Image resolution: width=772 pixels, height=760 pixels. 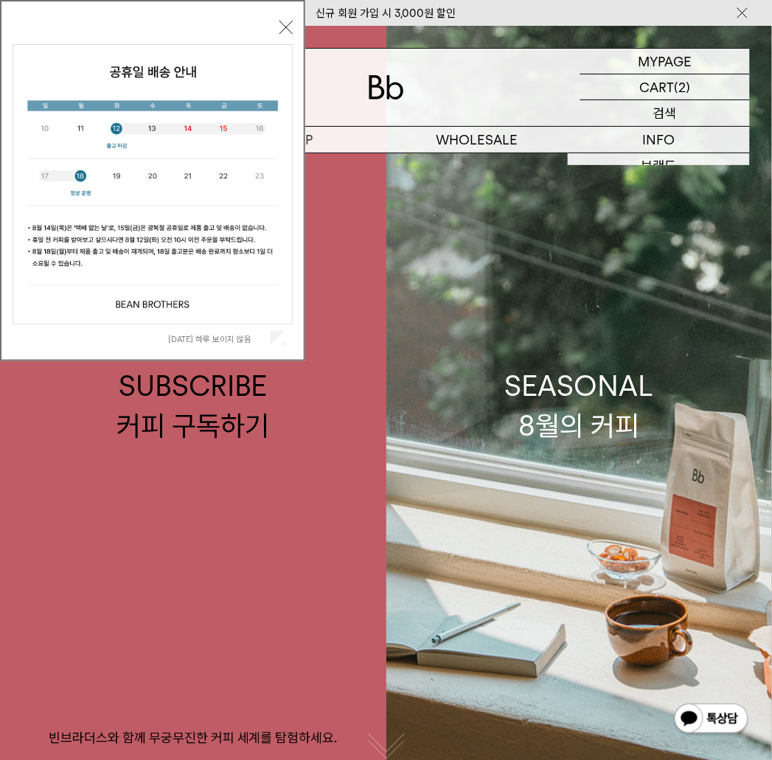 What do you see at coordinates (153, 184) in the screenshot?
I see `img: cb63d4bbb2e6550c365f227fdc69b27f_113810.jpg` at bounding box center [153, 184].